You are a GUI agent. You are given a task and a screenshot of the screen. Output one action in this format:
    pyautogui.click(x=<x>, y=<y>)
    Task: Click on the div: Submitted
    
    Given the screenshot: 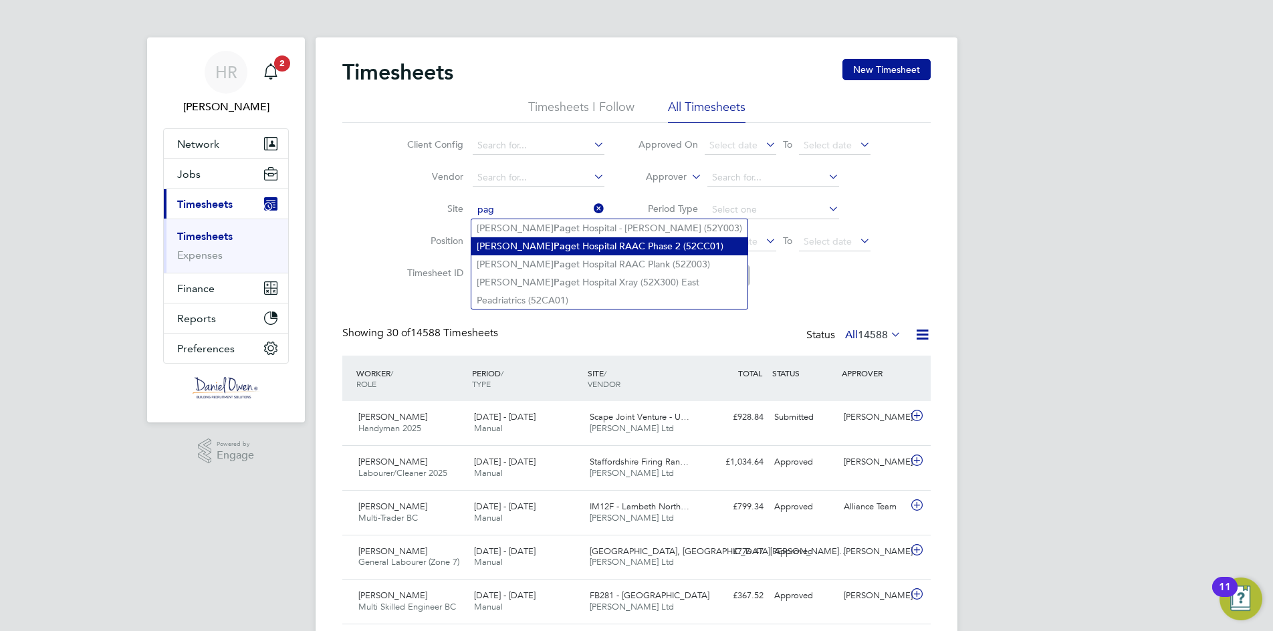 What is the action you would take?
    pyautogui.click(x=804, y=417)
    